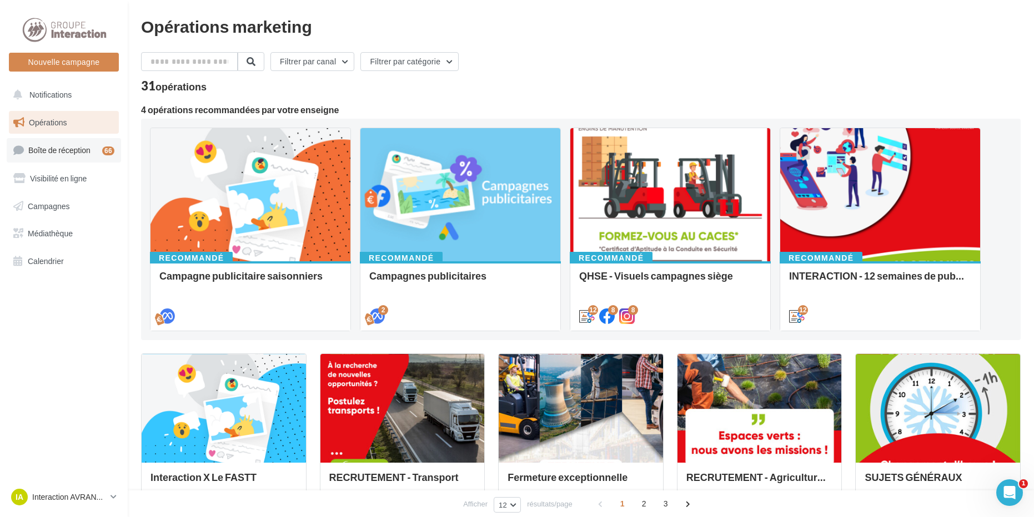 The height and width of the screenshot is (517, 1034). What do you see at coordinates (48, 122) in the screenshot?
I see `span: Opérations` at bounding box center [48, 122].